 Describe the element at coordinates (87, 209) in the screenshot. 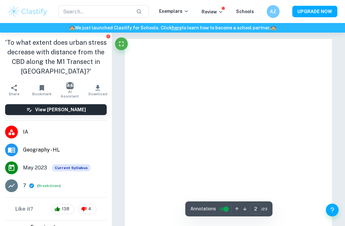

I see `div: 4` at that location.